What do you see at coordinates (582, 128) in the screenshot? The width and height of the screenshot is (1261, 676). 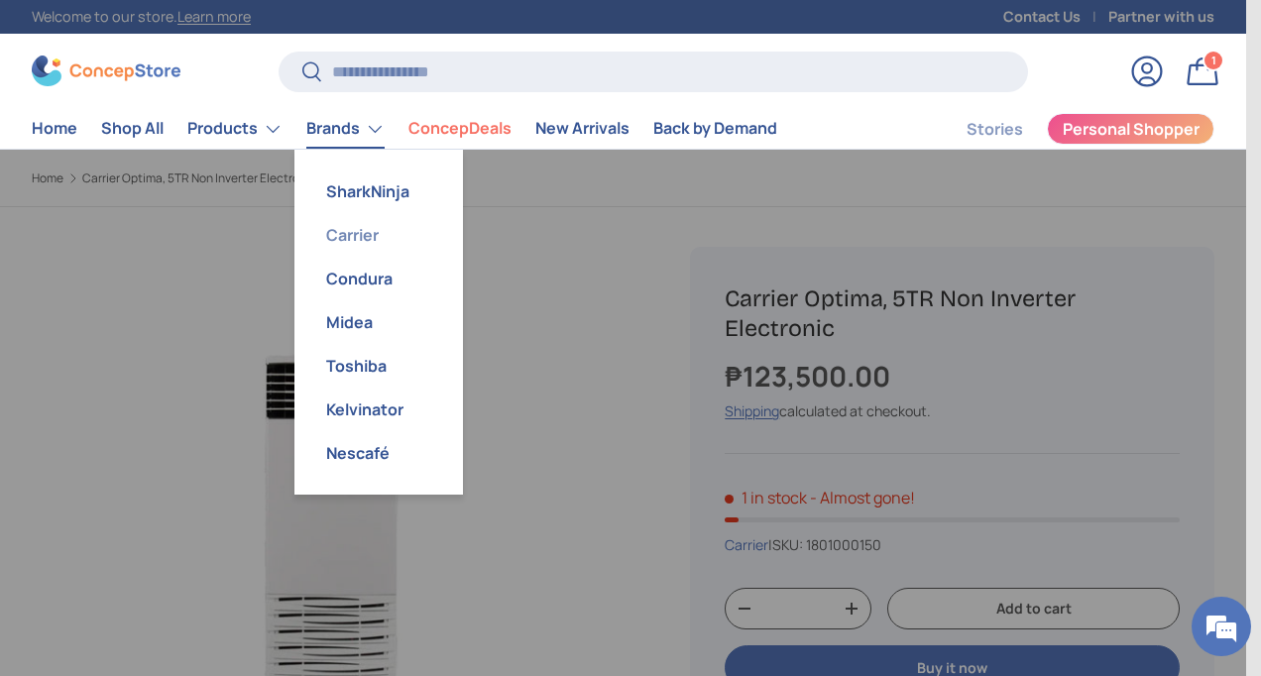 I see `a: New Arrivals` at bounding box center [582, 128].